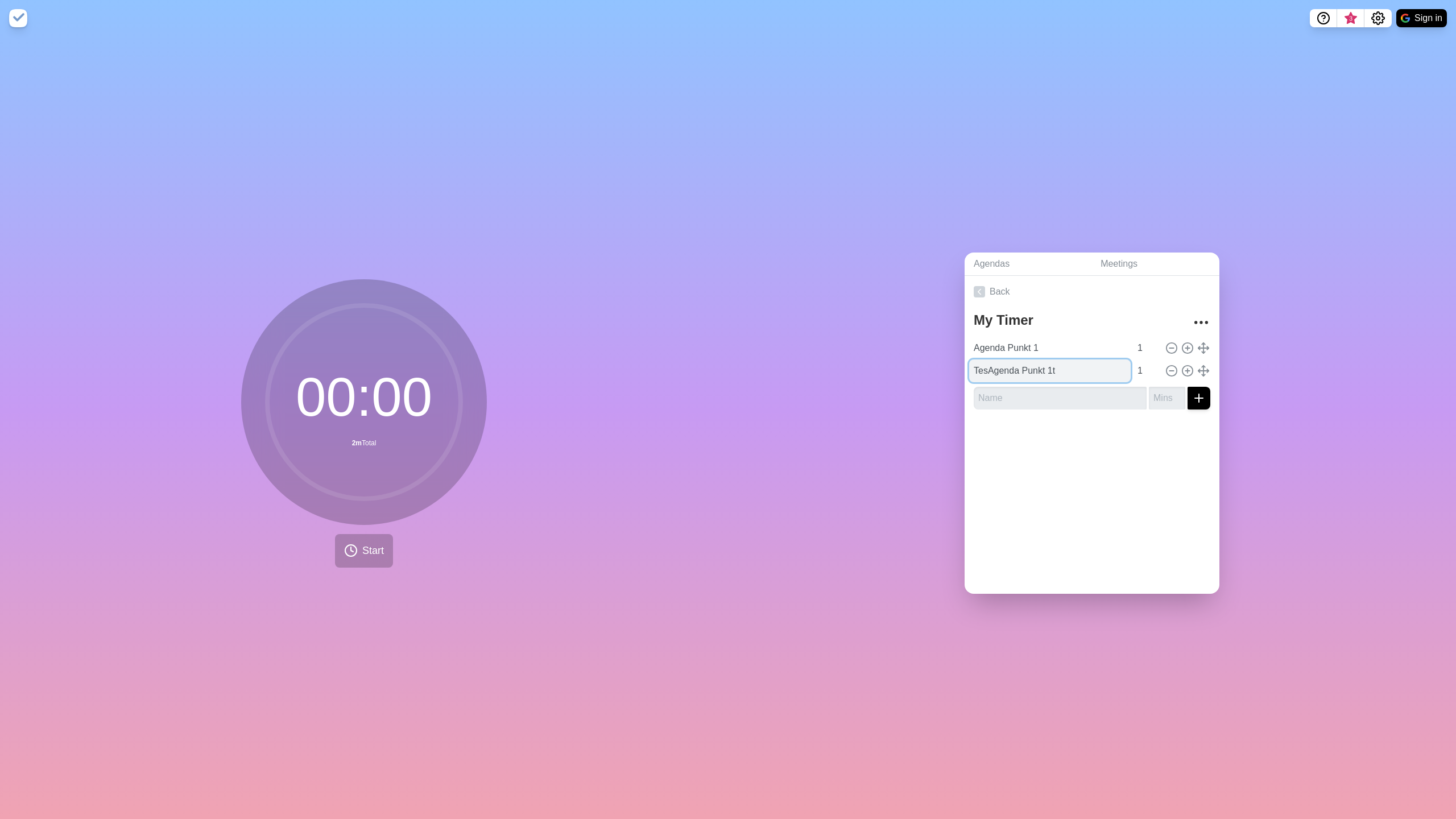  I want to click on a: Meetings, so click(1155, 263).